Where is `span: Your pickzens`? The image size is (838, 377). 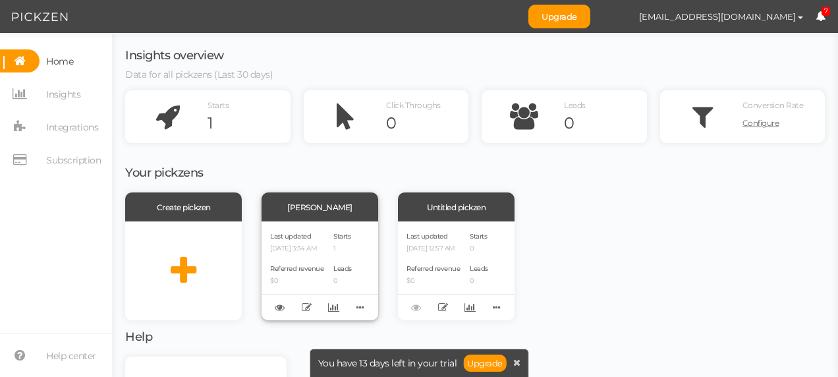 span: Your pickzens is located at coordinates (164, 173).